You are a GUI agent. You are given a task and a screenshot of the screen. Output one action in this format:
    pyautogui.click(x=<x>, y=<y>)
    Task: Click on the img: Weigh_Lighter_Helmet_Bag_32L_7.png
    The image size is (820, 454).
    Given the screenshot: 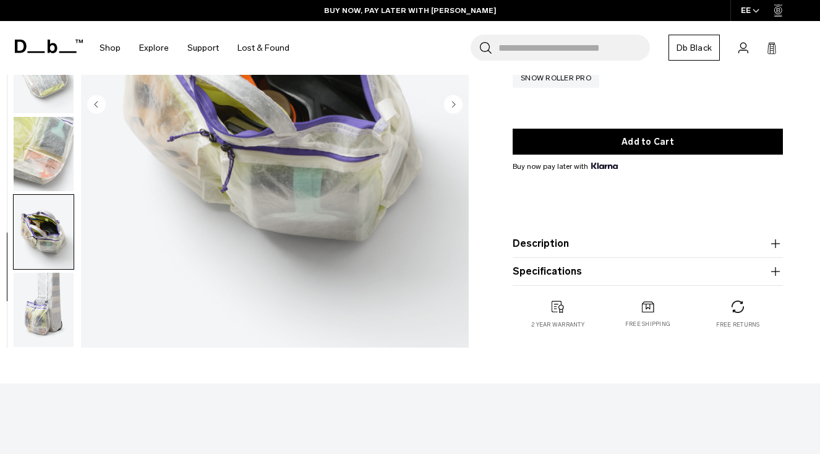 What is the action you would take?
    pyautogui.click(x=43, y=232)
    